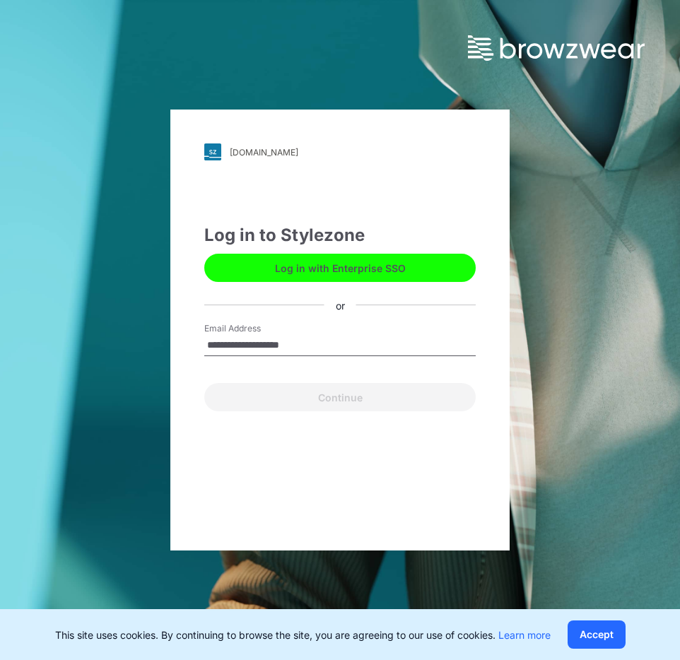 Image resolution: width=680 pixels, height=660 pixels. I want to click on button: Log in with Enterprise SSO, so click(340, 268).